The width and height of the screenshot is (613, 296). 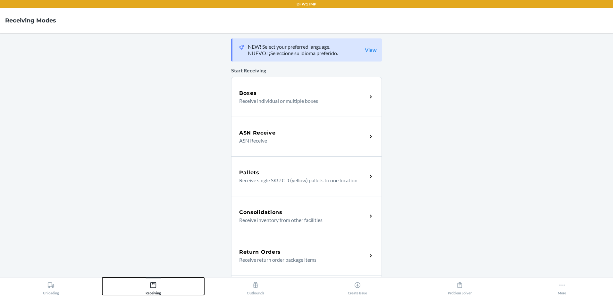 I want to click on h5: Pallets, so click(x=249, y=173).